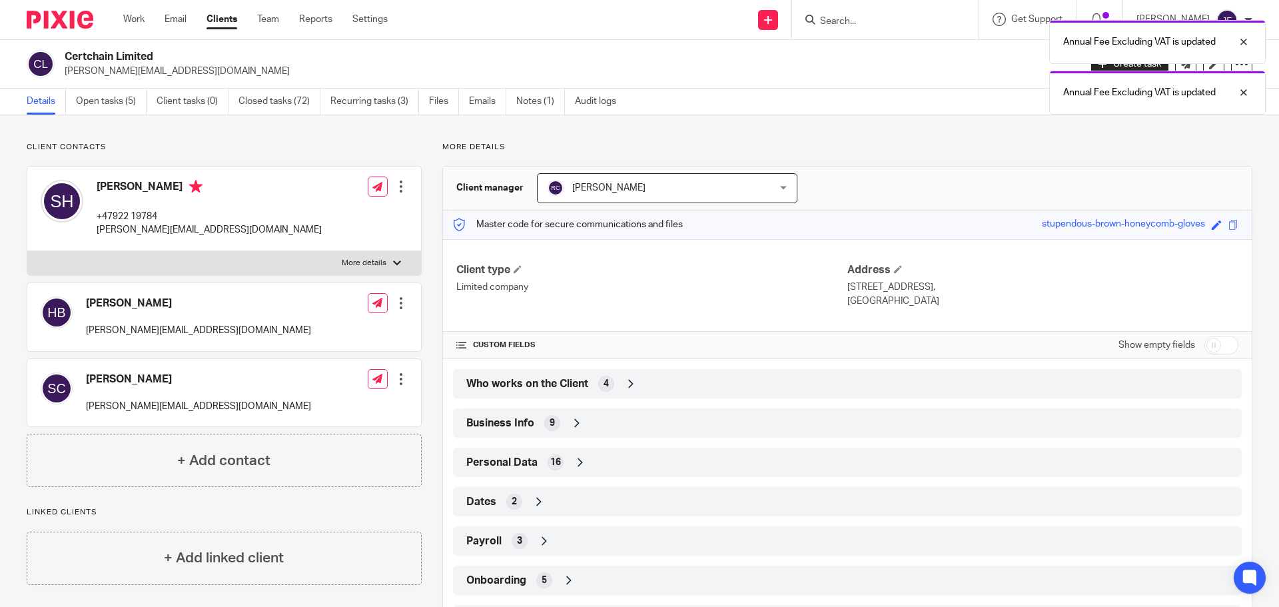 Image resolution: width=1279 pixels, height=607 pixels. What do you see at coordinates (375, 101) in the screenshot?
I see `a: Recurring tasks (3)` at bounding box center [375, 101].